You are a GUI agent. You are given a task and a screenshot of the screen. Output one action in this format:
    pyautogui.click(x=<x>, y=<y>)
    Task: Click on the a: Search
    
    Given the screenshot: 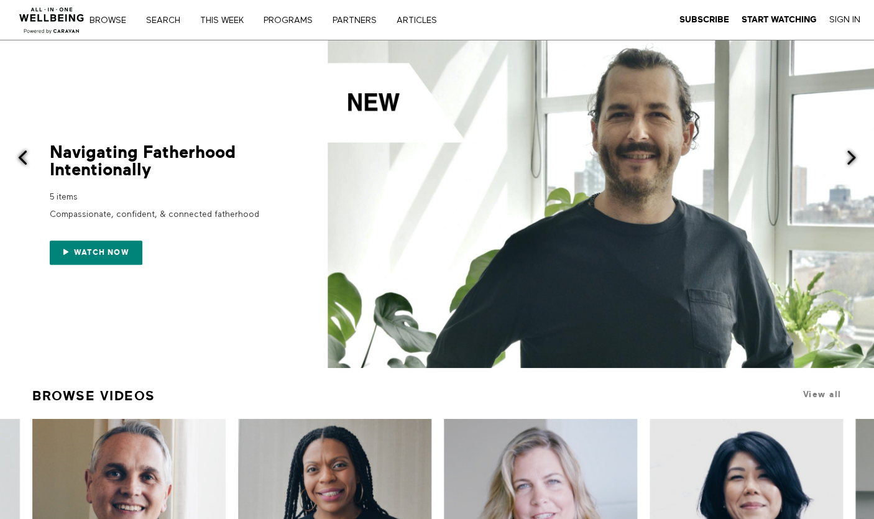 What is the action you would take?
    pyautogui.click(x=167, y=21)
    